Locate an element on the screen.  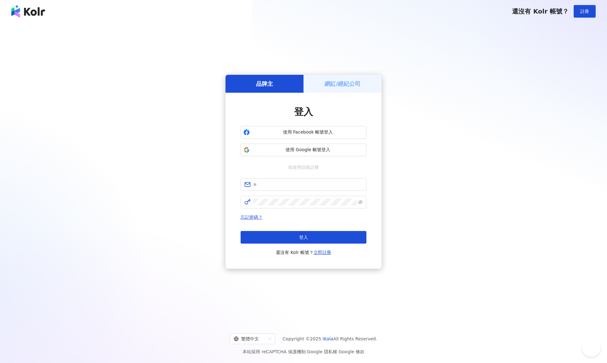
img: logo is located at coordinates (28, 11).